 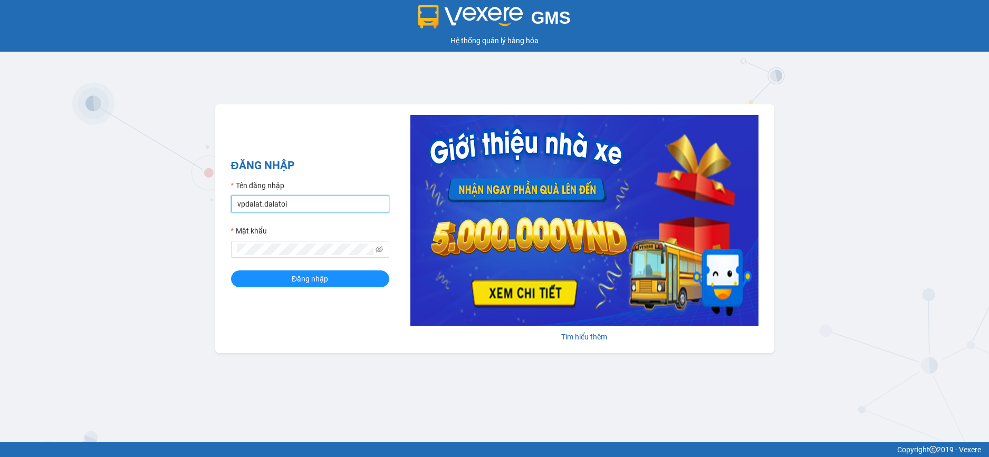 I want to click on img: logo 2, so click(x=470, y=17).